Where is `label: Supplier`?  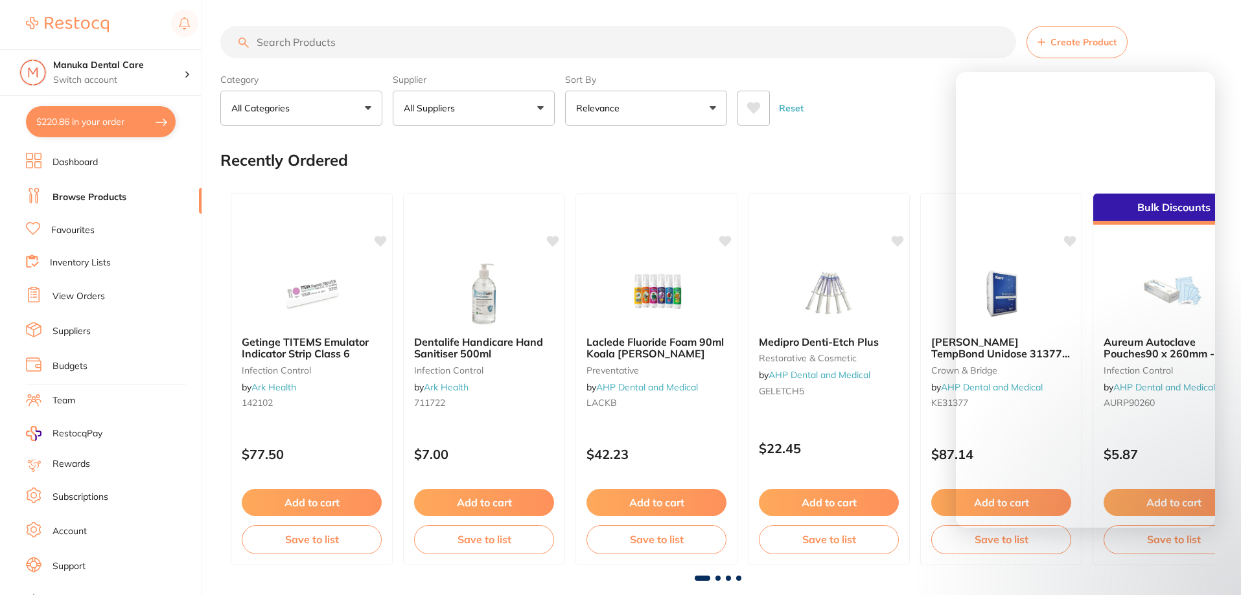 label: Supplier is located at coordinates (474, 80).